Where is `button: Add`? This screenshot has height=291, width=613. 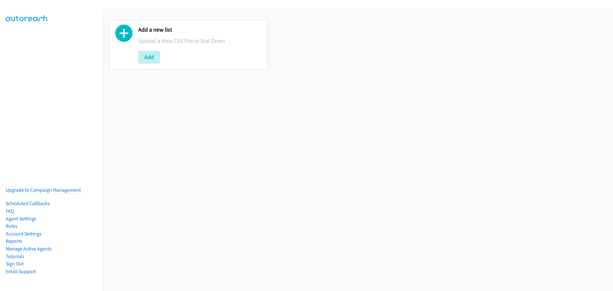 button: Add is located at coordinates (149, 57).